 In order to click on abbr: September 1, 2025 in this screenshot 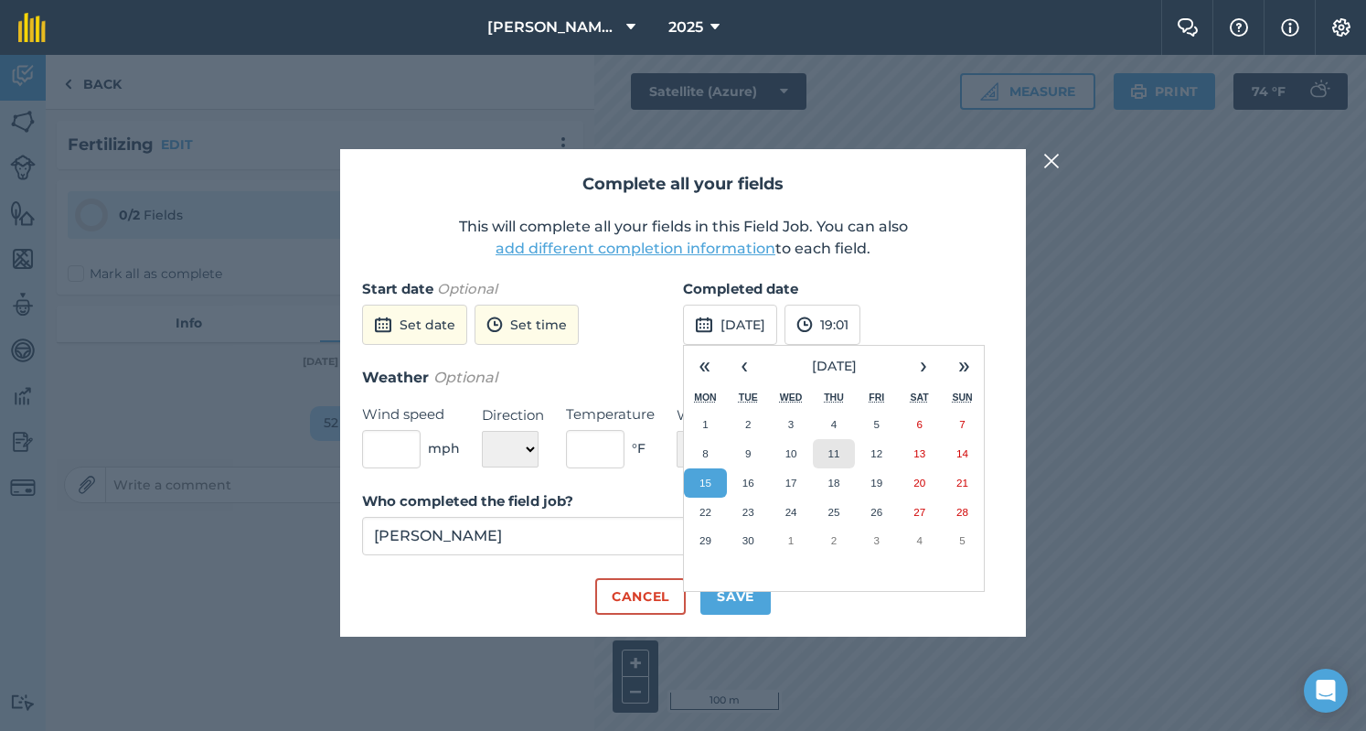, I will do `click(705, 423)`.